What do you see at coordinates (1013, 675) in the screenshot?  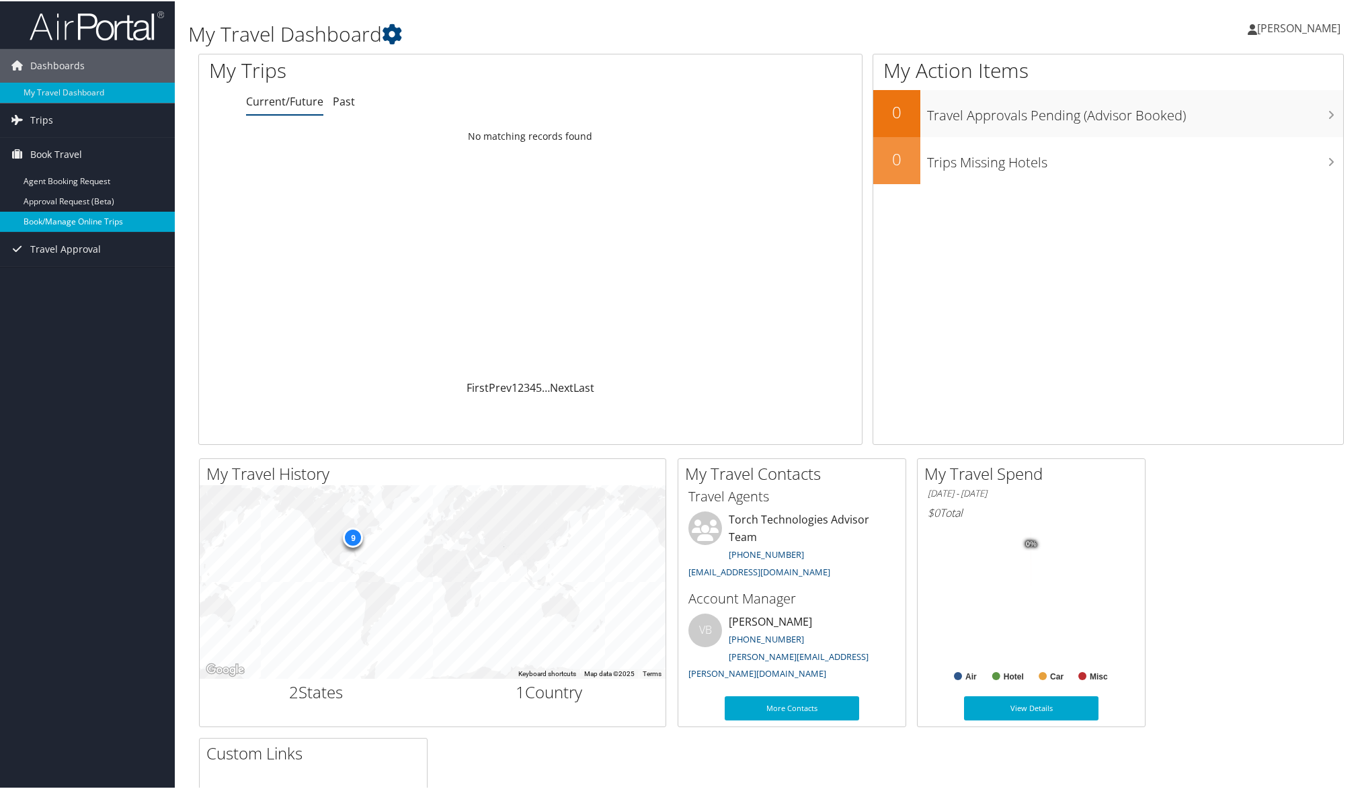 I see `text: Hotel` at bounding box center [1013, 675].